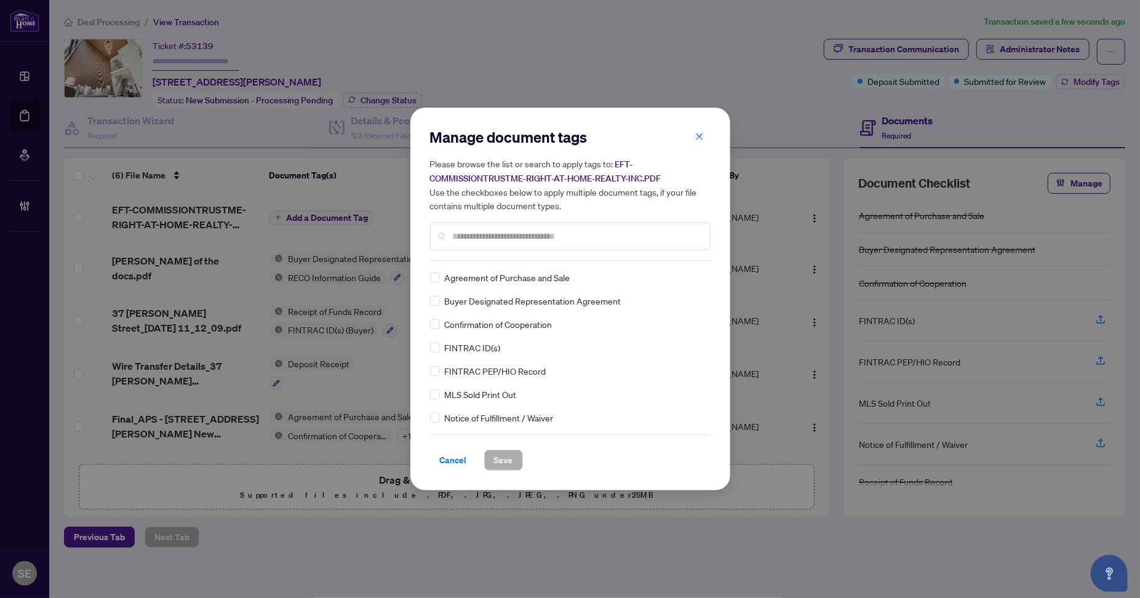 The width and height of the screenshot is (1140, 598). I want to click on button: Save, so click(503, 460).